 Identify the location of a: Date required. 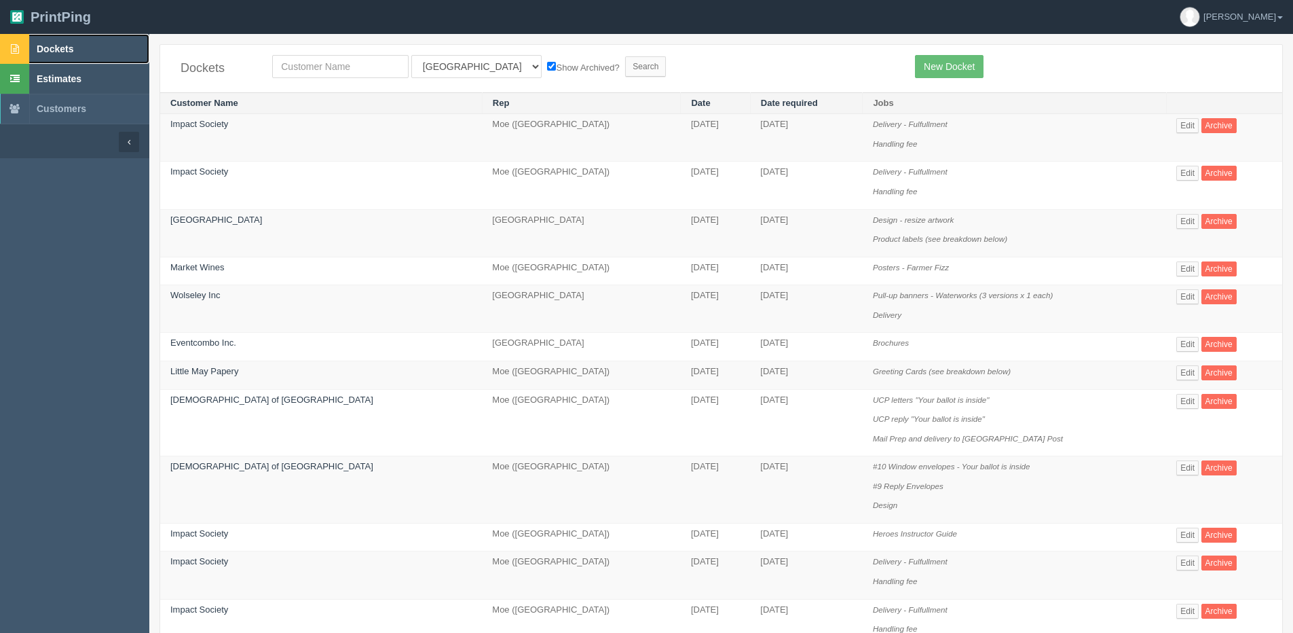
(790, 103).